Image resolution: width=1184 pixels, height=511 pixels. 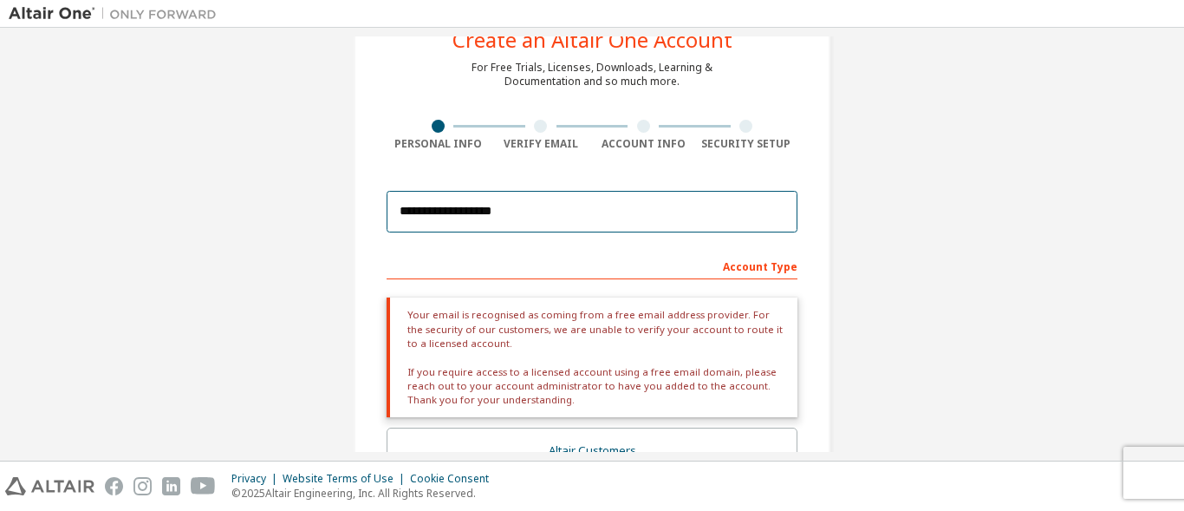 What do you see at coordinates (114, 485) in the screenshot?
I see `img: facebook.svg` at bounding box center [114, 485].